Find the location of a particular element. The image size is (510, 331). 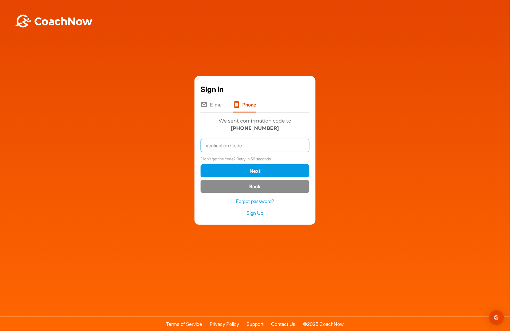

div: Didn't get the code? is located at coordinates (255, 159).